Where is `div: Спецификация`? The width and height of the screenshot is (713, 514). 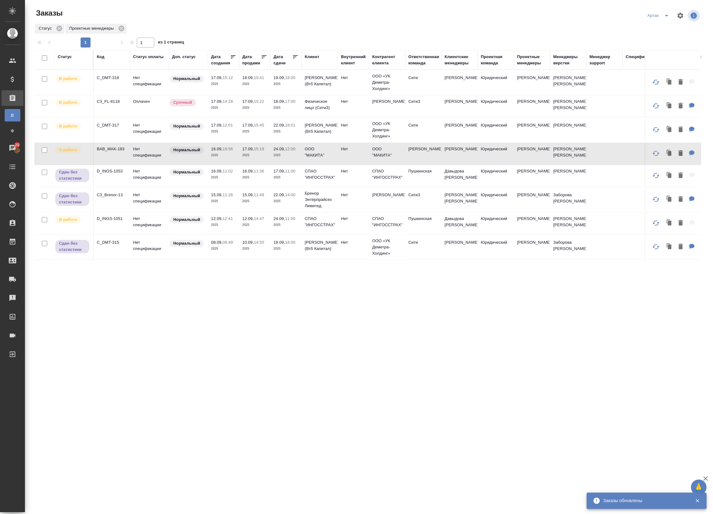
div: Спецификация is located at coordinates (641, 57).